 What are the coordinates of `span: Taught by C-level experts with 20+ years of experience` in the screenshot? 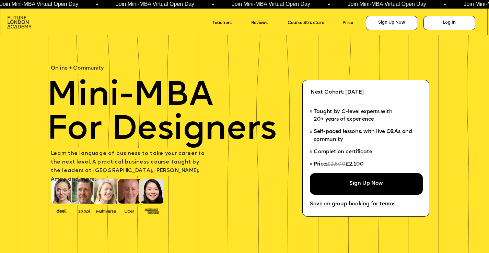 It's located at (353, 116).